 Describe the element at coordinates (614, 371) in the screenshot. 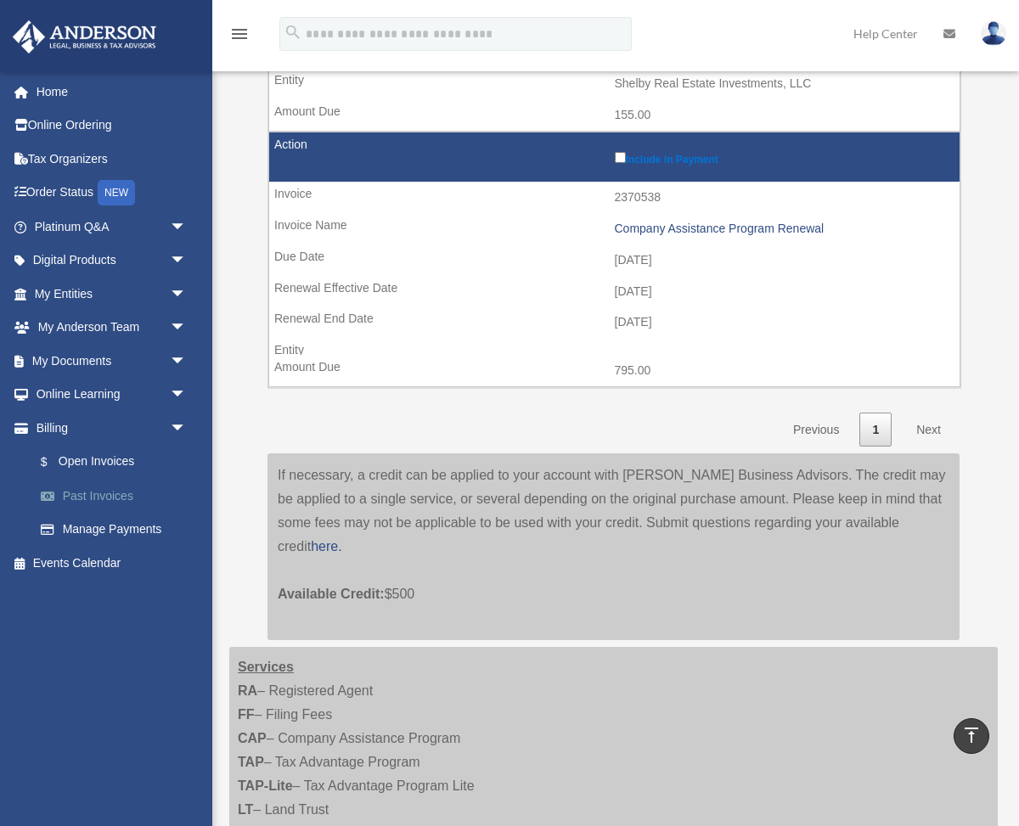

I see `td: 795.00` at that location.